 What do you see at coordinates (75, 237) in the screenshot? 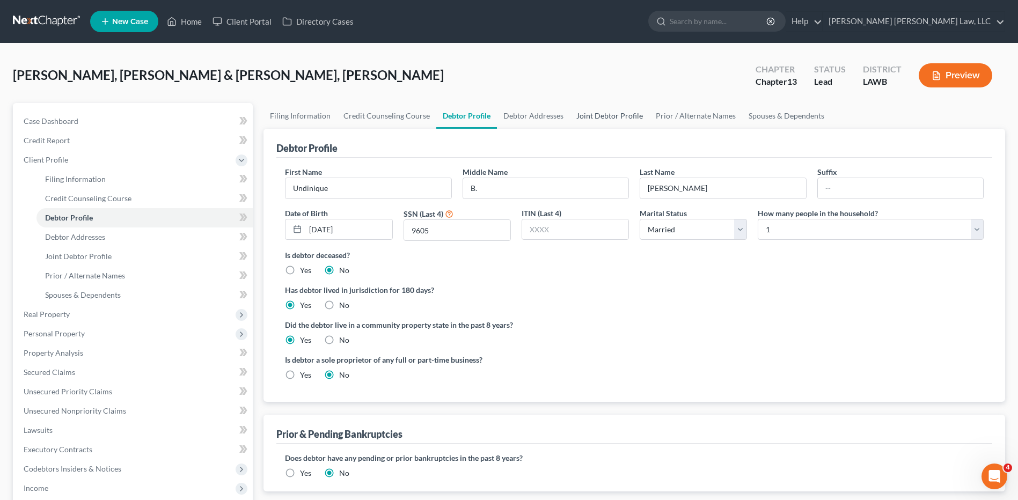
I see `span: Debtor Addresses` at bounding box center [75, 237].